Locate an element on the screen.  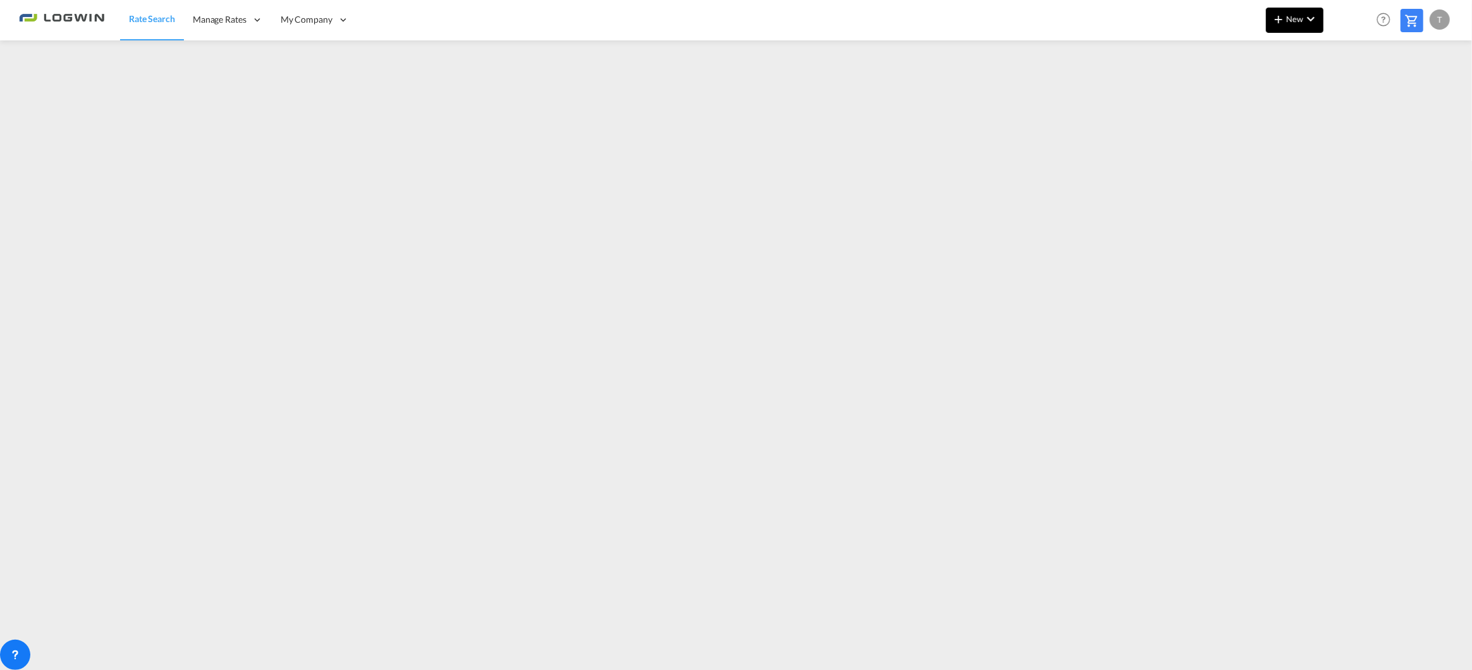
div: T is located at coordinates (1439, 20).